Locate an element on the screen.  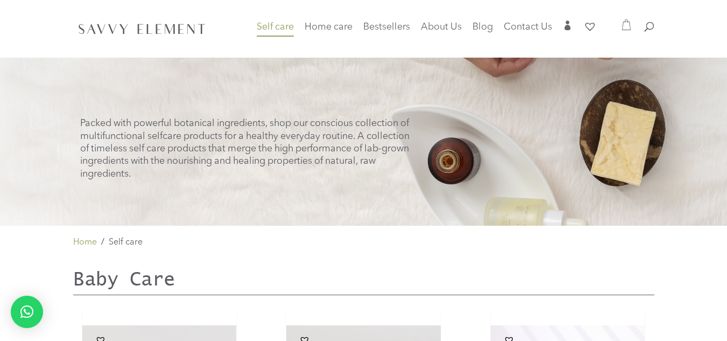
a: Bestsellers is located at coordinates (386, 31).